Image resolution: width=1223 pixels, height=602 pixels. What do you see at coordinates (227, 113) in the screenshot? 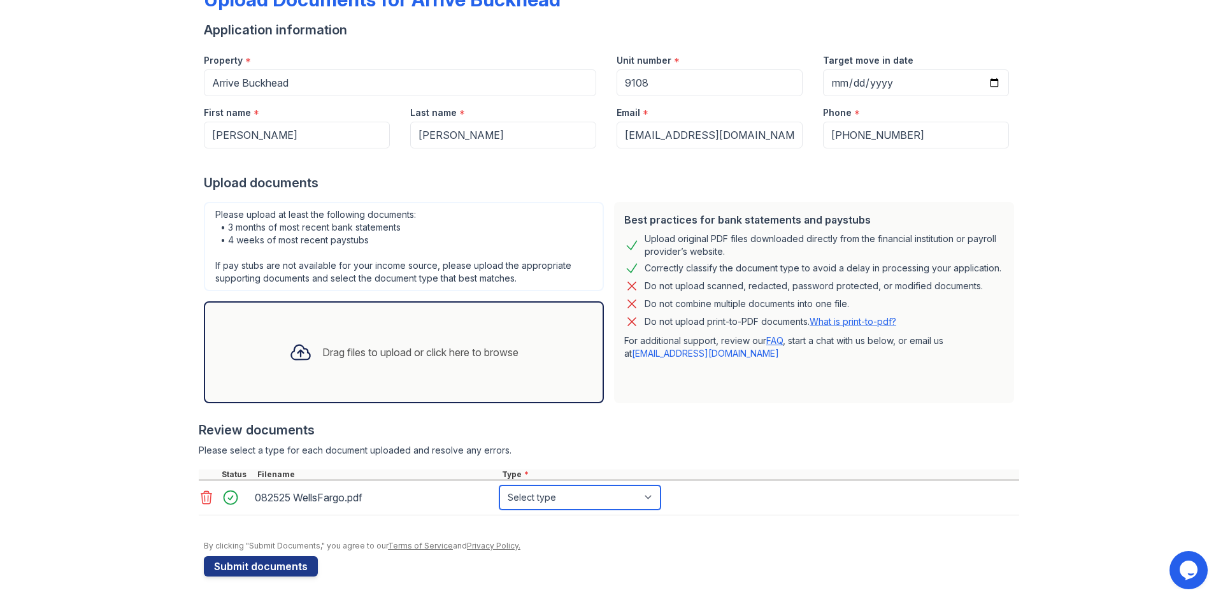
I see `label: First name` at bounding box center [227, 113].